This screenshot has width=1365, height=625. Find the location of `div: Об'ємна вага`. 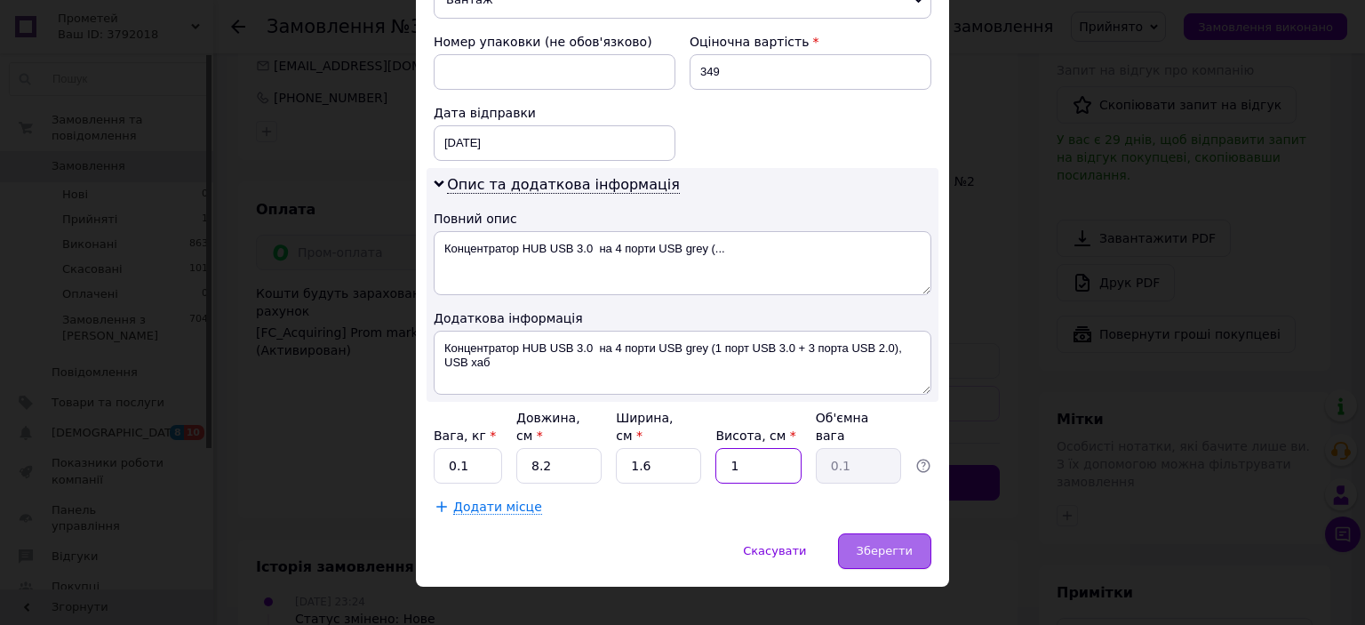

div: Об'ємна вага is located at coordinates (858, 426).